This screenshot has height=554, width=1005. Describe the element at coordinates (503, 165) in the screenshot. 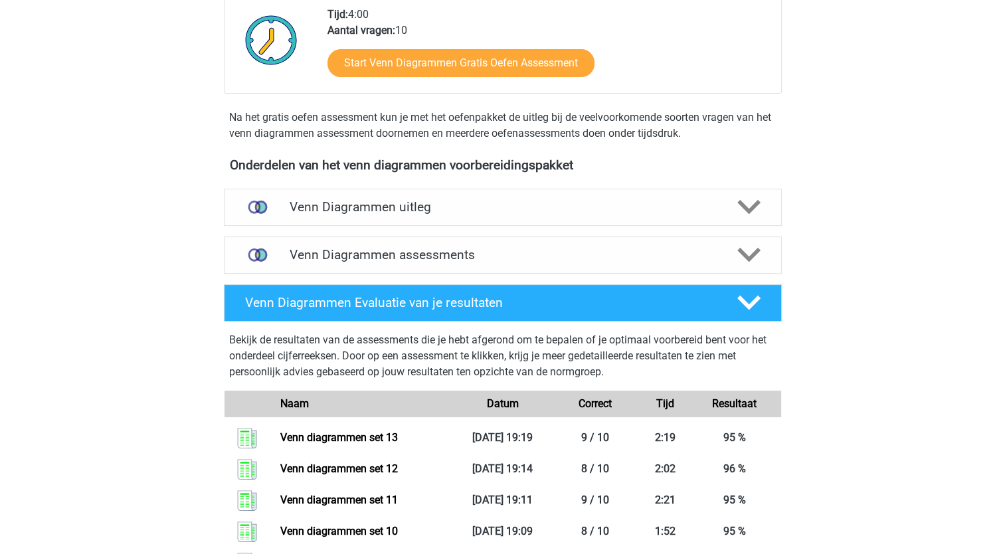

I see `h4: Onderdelen van het venn diagrammen voorbereidingspakket` at that location.